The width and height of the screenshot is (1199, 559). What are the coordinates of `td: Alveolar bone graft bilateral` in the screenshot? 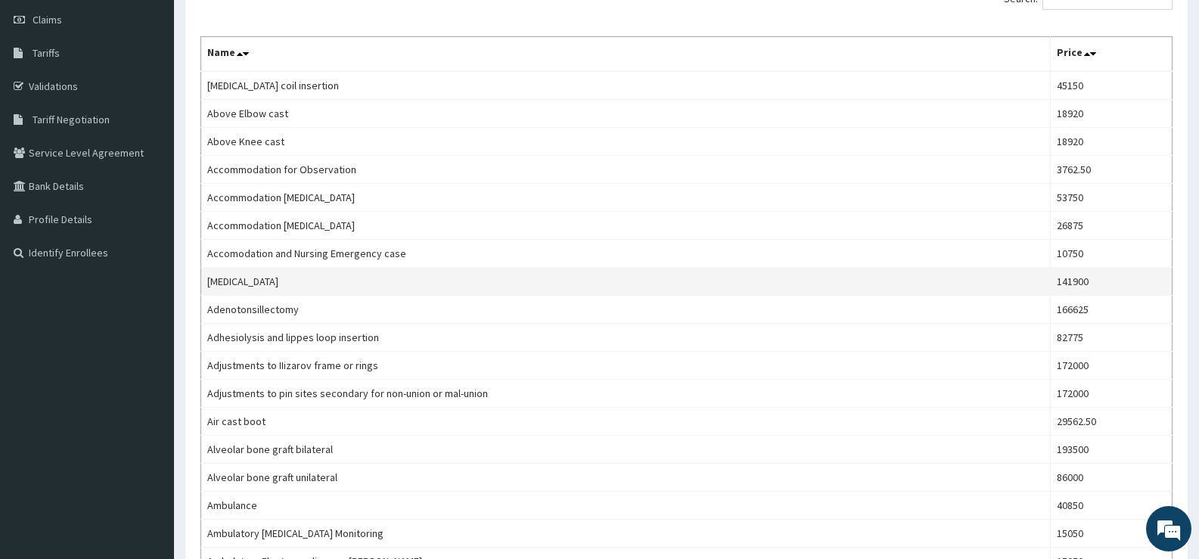 It's located at (625, 449).